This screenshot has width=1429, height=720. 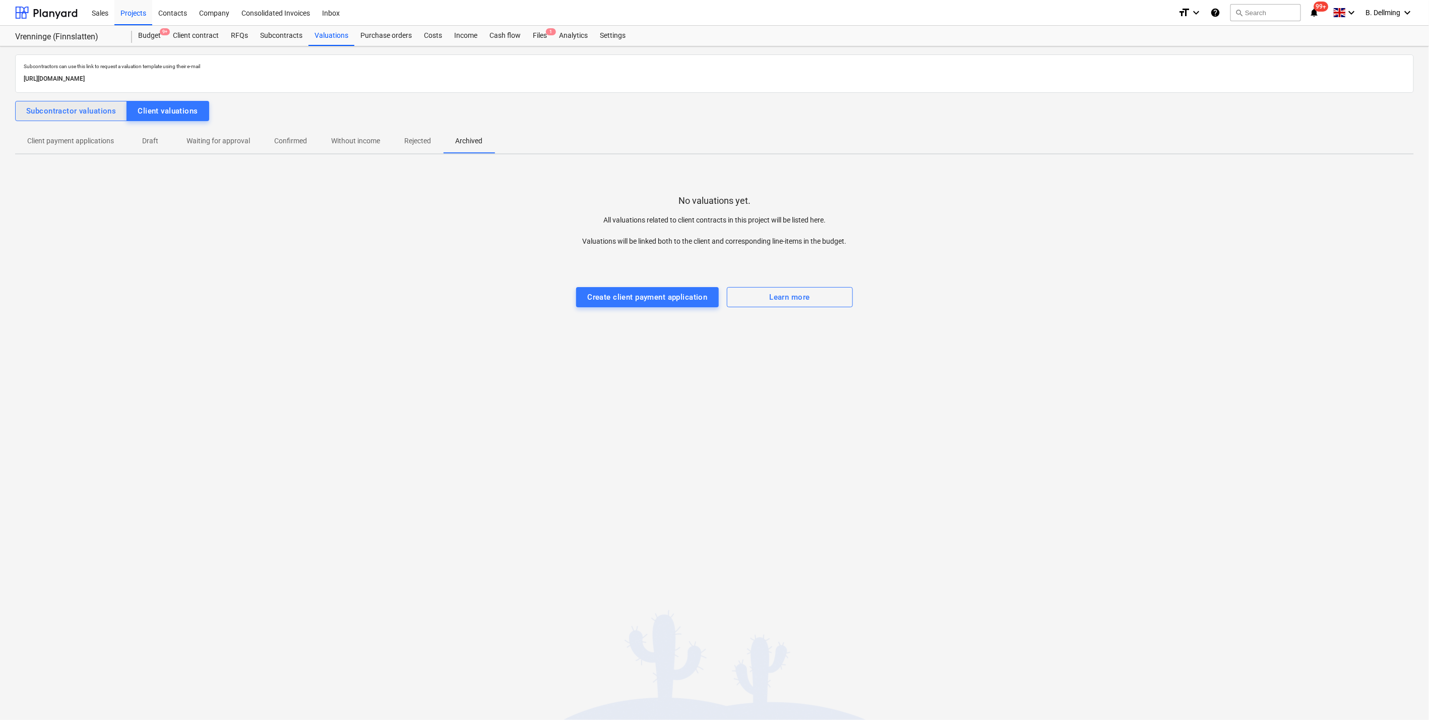 What do you see at coordinates (613, 36) in the screenshot?
I see `a: Settings` at bounding box center [613, 36].